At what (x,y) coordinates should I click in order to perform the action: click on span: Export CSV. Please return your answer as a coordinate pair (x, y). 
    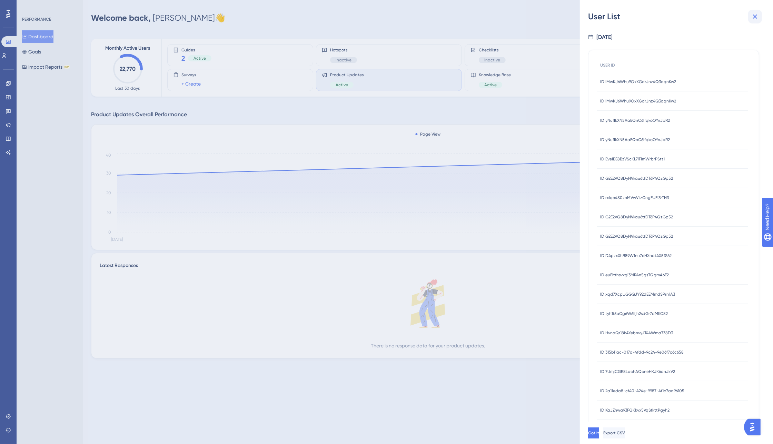
    Looking at the image, I should click on (614, 433).